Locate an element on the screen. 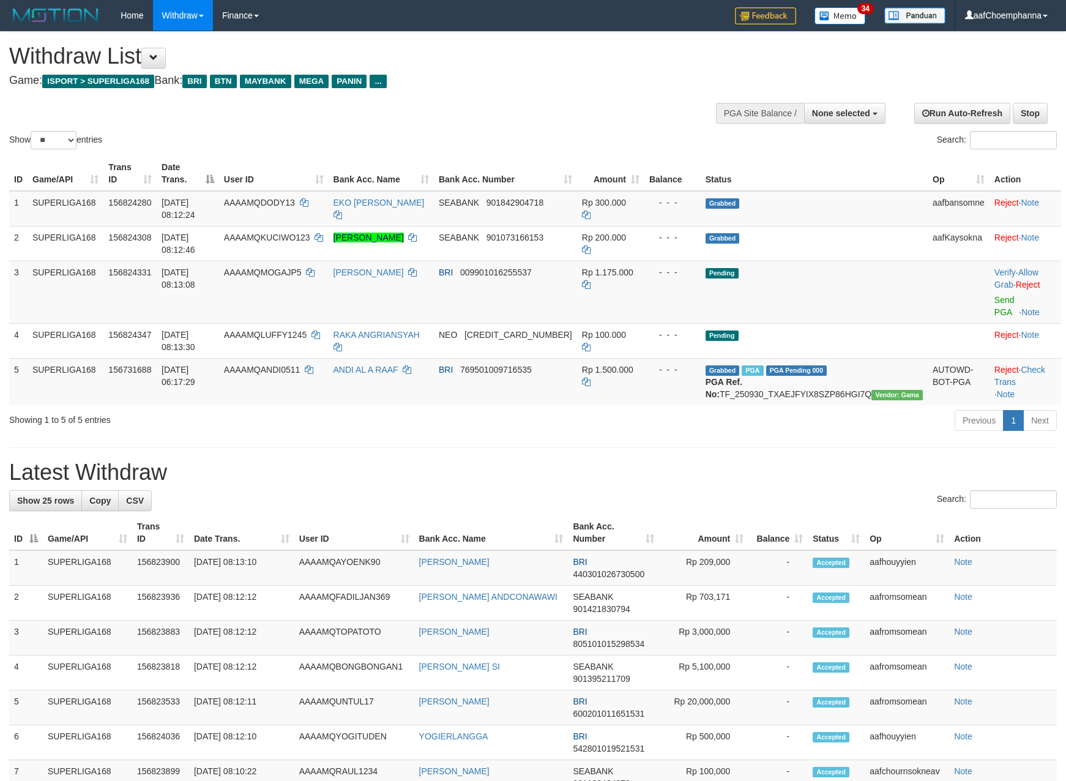  span: BTN is located at coordinates (223, 81).